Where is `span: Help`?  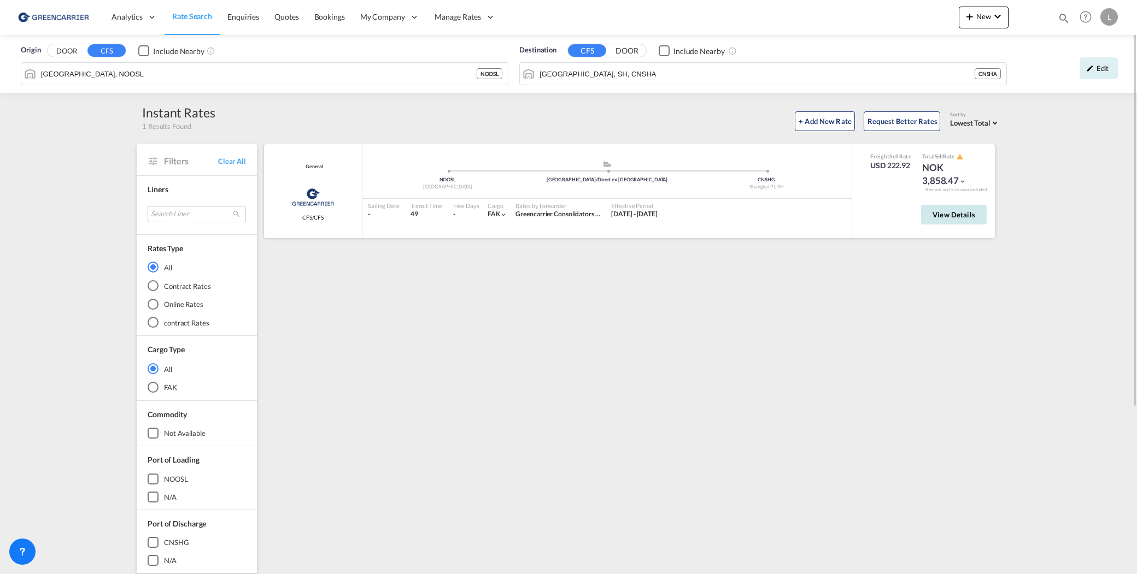 span: Help is located at coordinates (1085, 17).